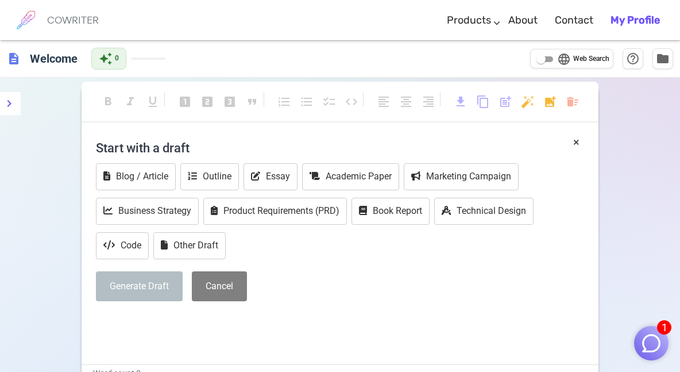 This screenshot has height=372, width=680. I want to click on span: format_list_numbered, so click(284, 102).